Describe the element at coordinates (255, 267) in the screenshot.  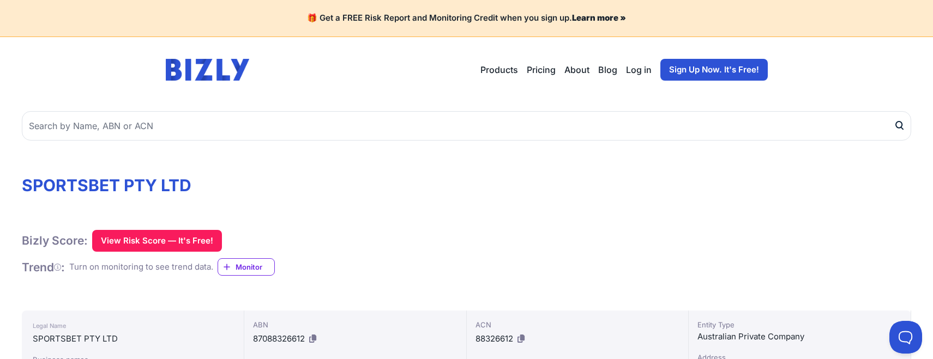
I see `span: Monitor` at that location.